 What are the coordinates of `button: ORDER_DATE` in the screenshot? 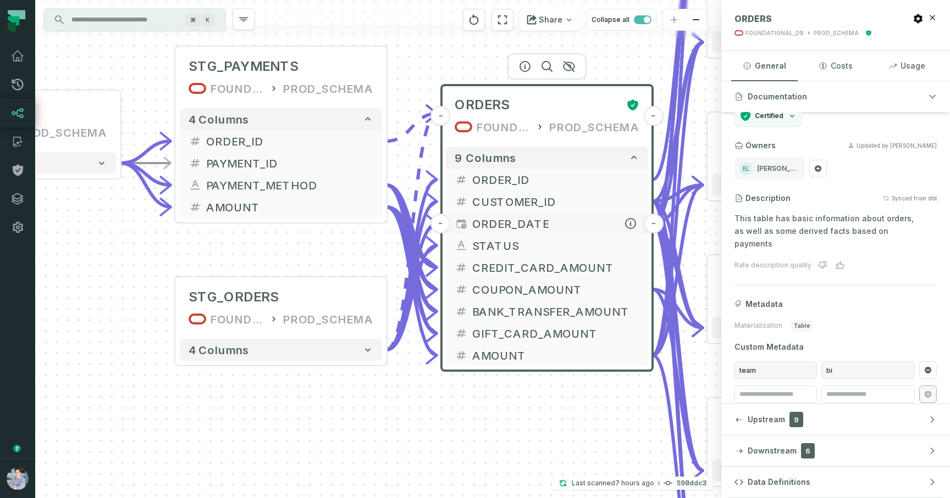 It's located at (547, 224).